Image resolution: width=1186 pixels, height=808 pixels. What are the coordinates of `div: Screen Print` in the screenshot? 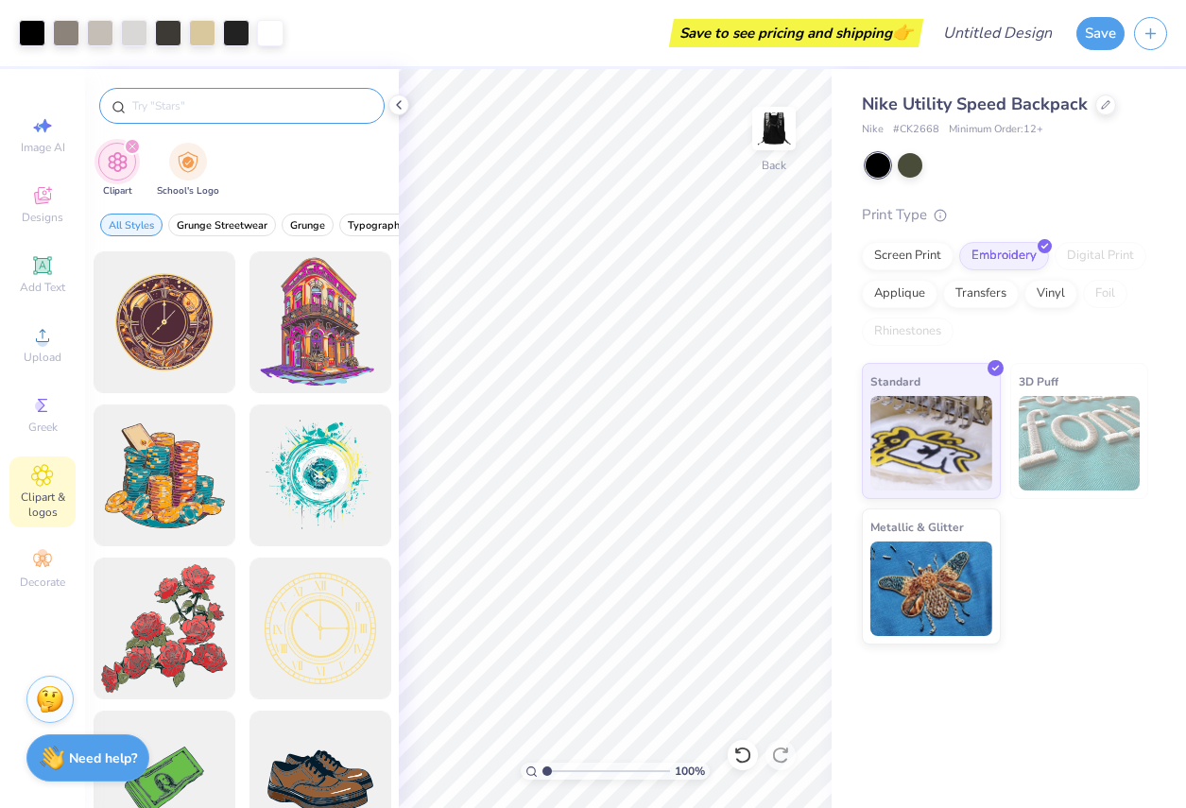 It's located at (907, 256).